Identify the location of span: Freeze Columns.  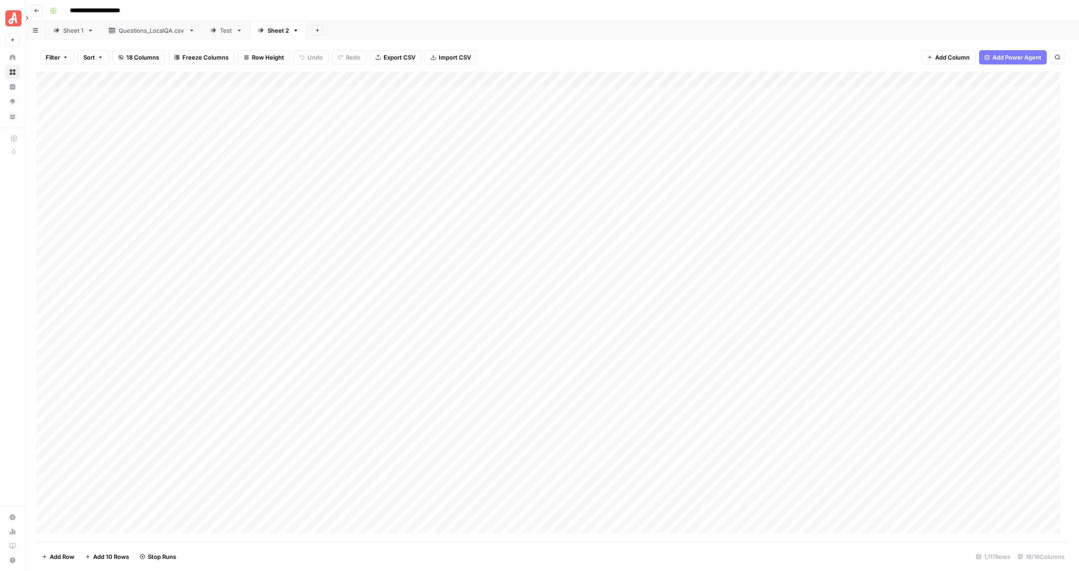
(205, 57).